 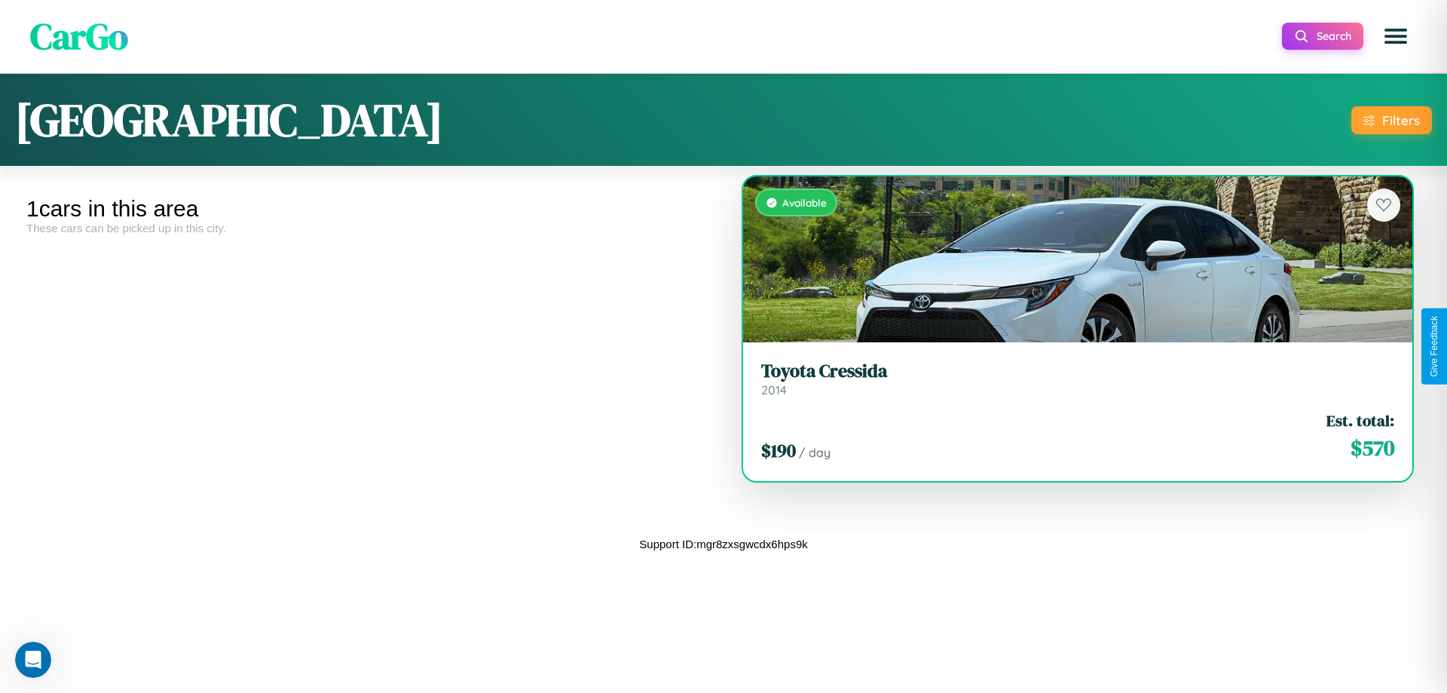 What do you see at coordinates (1434, 346) in the screenshot?
I see `div: Give Feedback` at bounding box center [1434, 346].